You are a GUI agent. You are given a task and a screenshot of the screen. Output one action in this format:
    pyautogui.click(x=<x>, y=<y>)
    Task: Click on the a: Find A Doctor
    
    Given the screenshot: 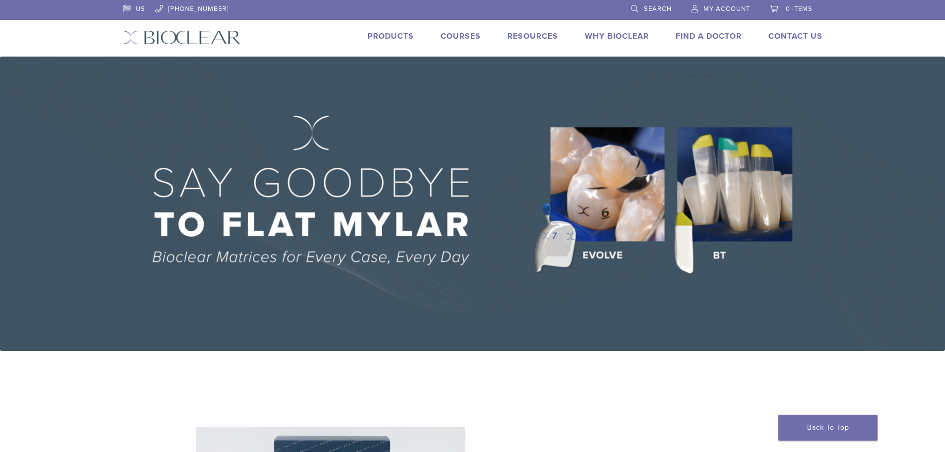 What is the action you would take?
    pyautogui.click(x=708, y=36)
    